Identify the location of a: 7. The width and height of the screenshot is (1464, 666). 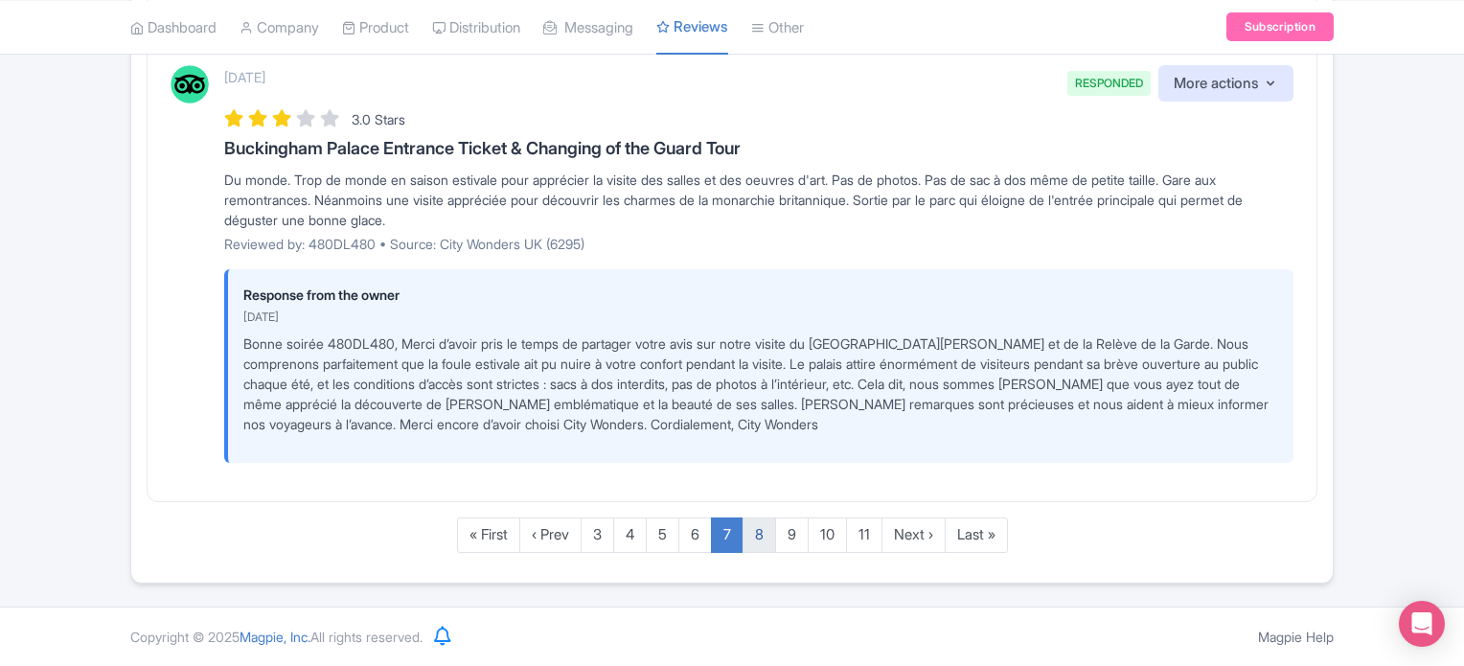
(727, 535).